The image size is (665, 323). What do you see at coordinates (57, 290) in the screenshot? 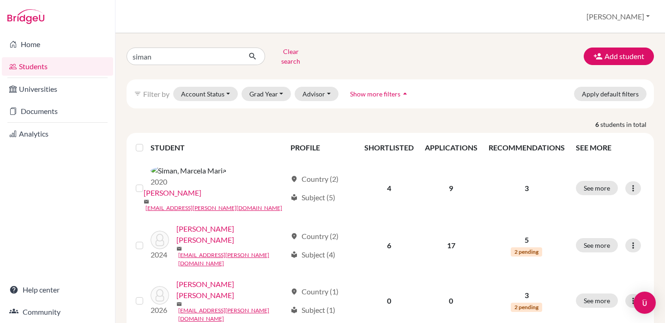
I see `a: Help center` at bounding box center [57, 290].